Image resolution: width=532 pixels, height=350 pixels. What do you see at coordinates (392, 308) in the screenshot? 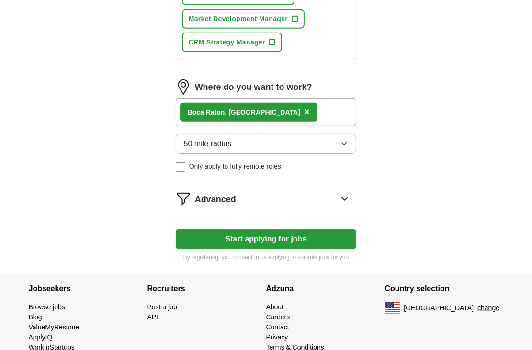
I see `img: US flag` at bounding box center [392, 308].